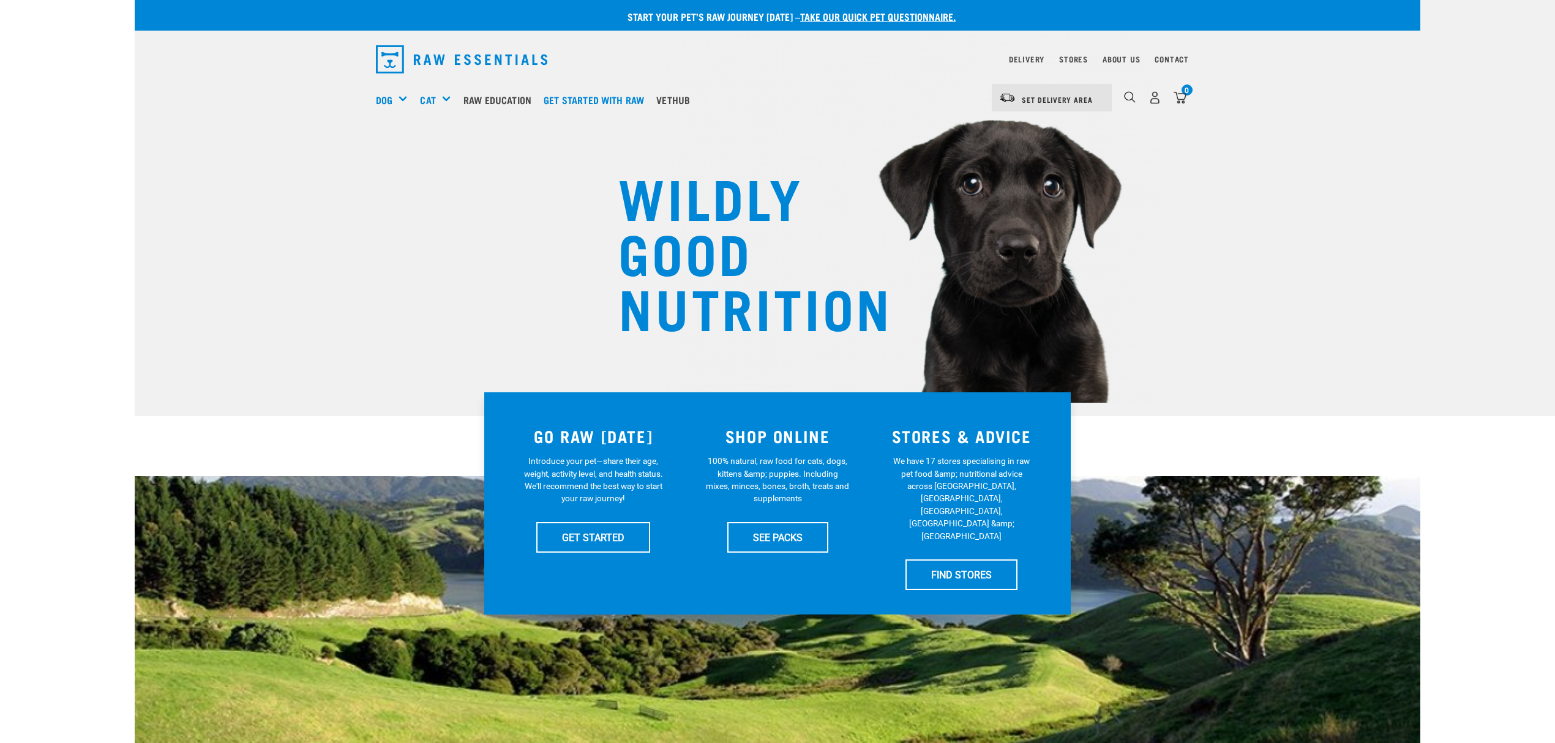 Image resolution: width=1555 pixels, height=743 pixels. What do you see at coordinates (778, 436) in the screenshot?
I see `h3: SHOP ONLINE` at bounding box center [778, 436].